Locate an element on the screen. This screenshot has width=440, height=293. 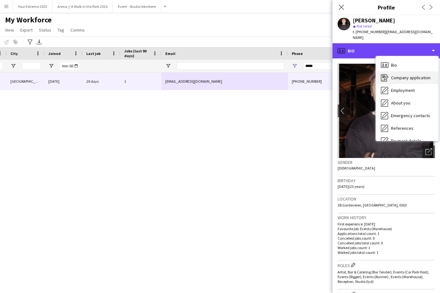
span: Jobs (last 90 days) is located at coordinates (137, 53).